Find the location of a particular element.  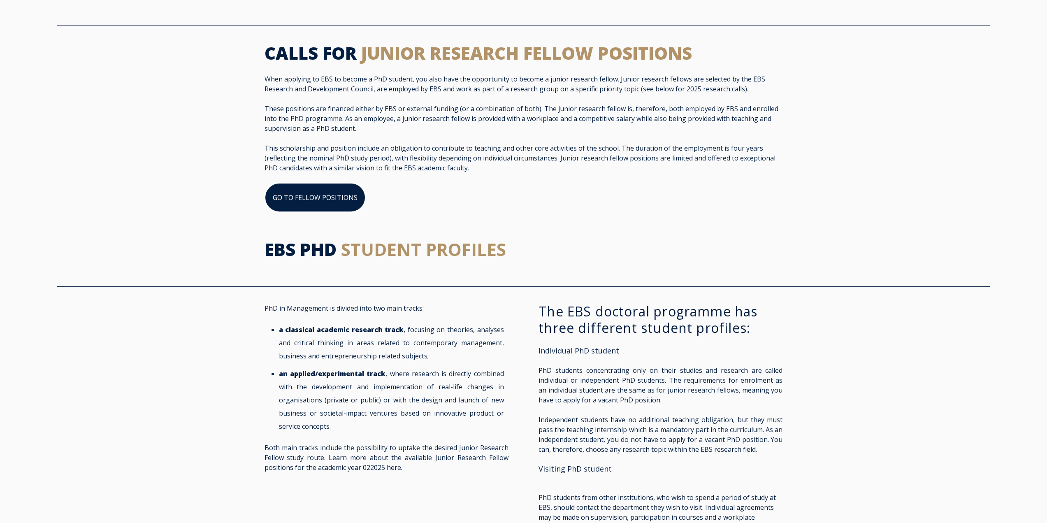

p: When applying to EBS to become a PhD student, you also have the opportunity to become a junior re... is located at coordinates (524, 84).